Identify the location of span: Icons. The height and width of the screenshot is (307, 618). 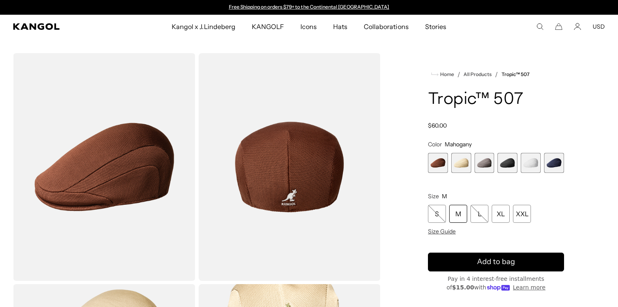
(308, 27).